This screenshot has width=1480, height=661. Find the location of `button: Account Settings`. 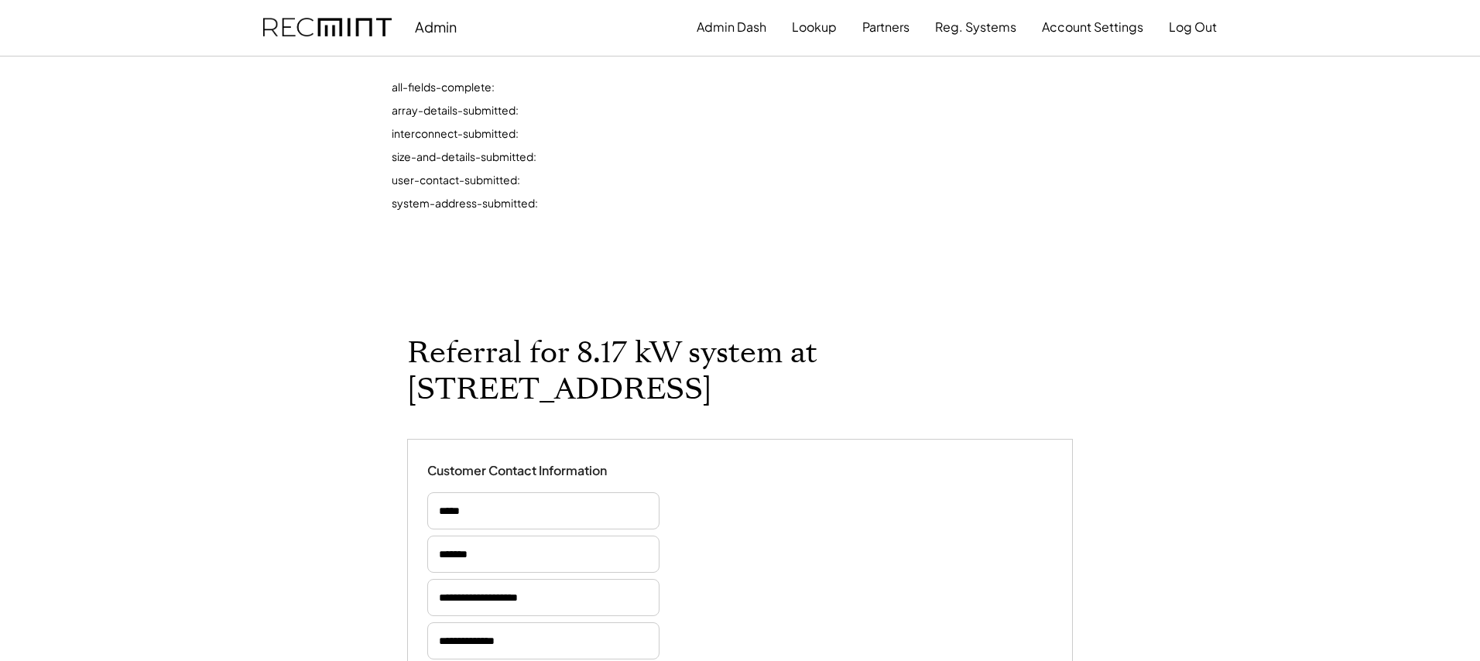

button: Account Settings is located at coordinates (1092, 27).